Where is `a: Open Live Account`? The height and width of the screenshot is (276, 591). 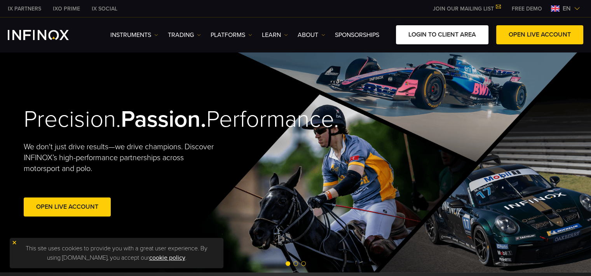
a: Open Live Account is located at coordinates (67, 207).